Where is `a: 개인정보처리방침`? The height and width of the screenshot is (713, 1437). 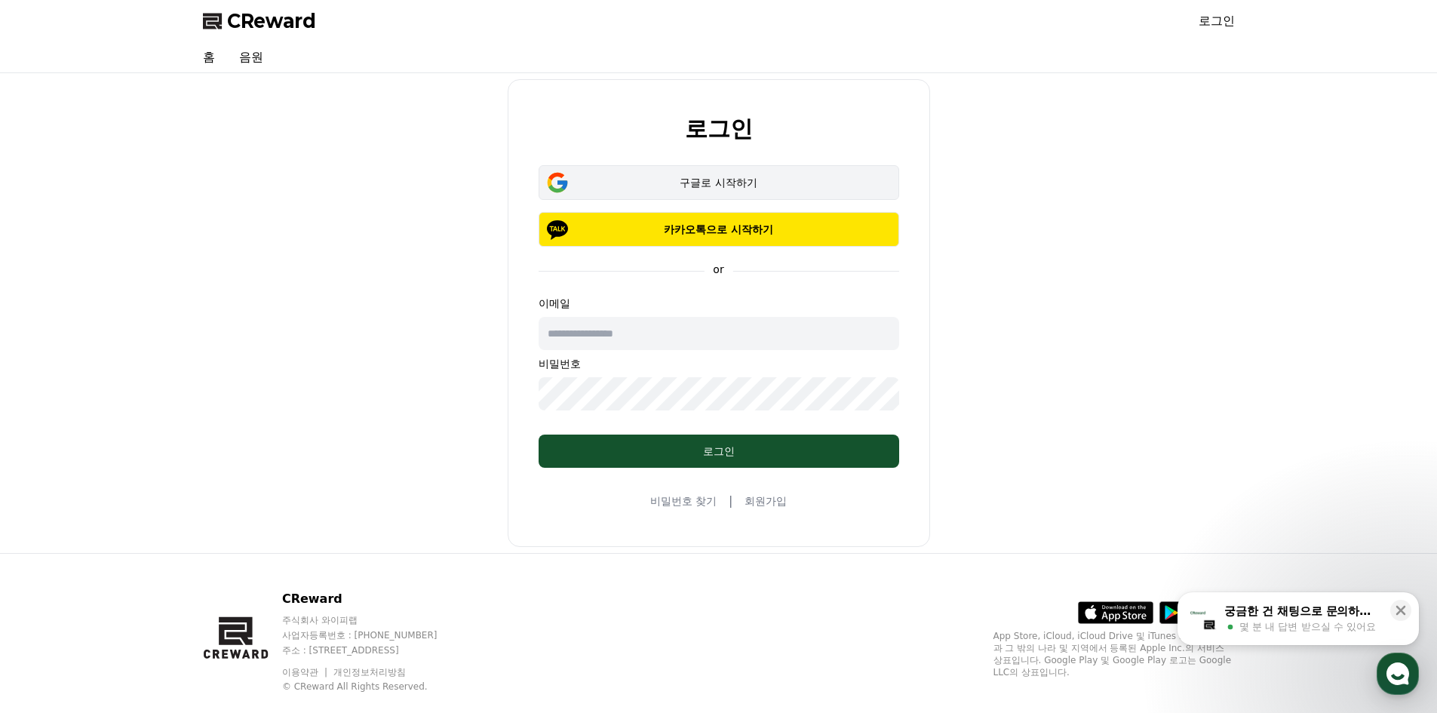 a: 개인정보처리방침 is located at coordinates (370, 672).